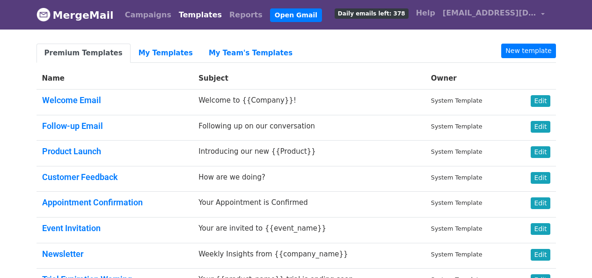 This screenshot has height=278, width=592. What do you see at coordinates (469, 78) in the screenshot?
I see `th: Owner` at bounding box center [469, 78].